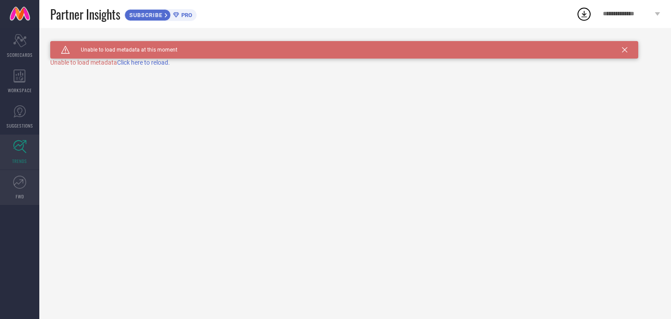 Image resolution: width=671 pixels, height=319 pixels. I want to click on span: PRO, so click(186, 15).